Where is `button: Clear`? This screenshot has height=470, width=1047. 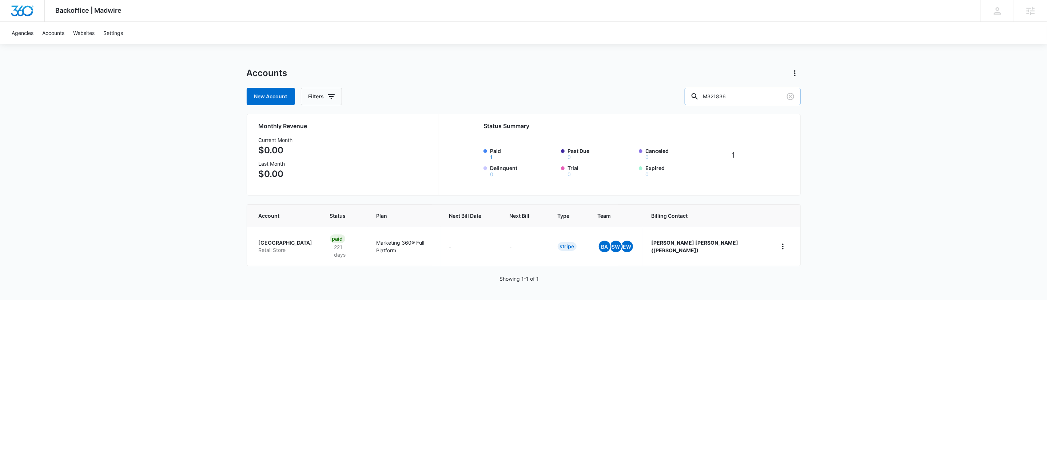
button: Clear is located at coordinates (790, 96).